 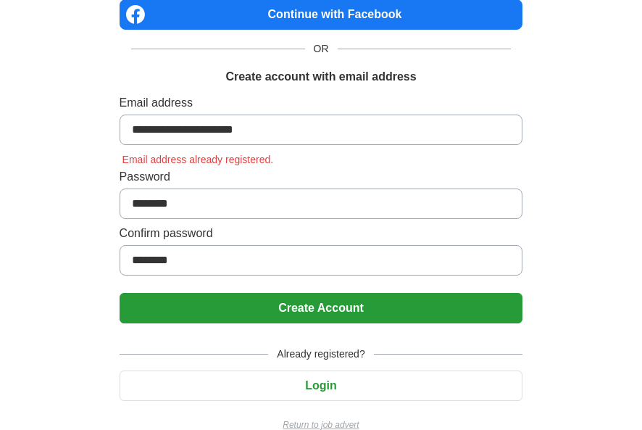 What do you see at coordinates (321, 49) in the screenshot?
I see `span: OR` at bounding box center [321, 49].